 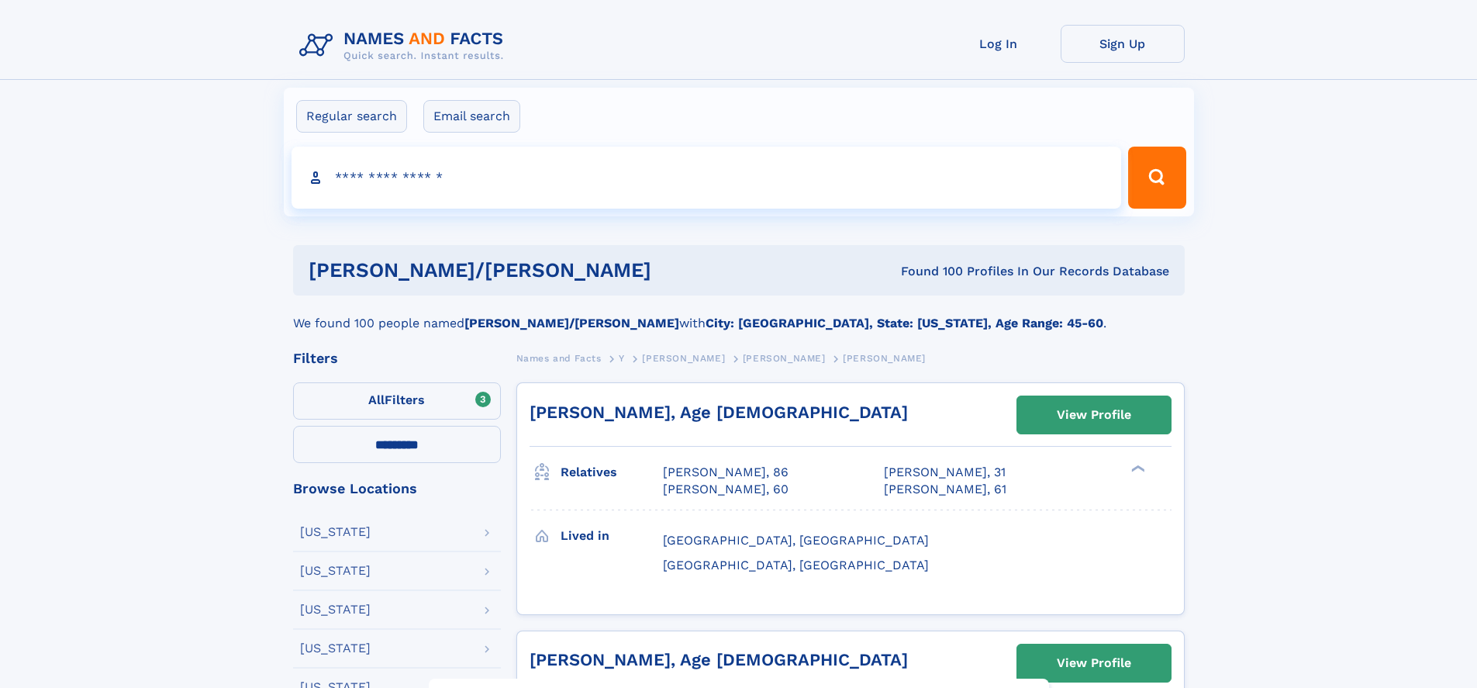 What do you see at coordinates (706, 178) in the screenshot?
I see `input: search input` at bounding box center [706, 178].